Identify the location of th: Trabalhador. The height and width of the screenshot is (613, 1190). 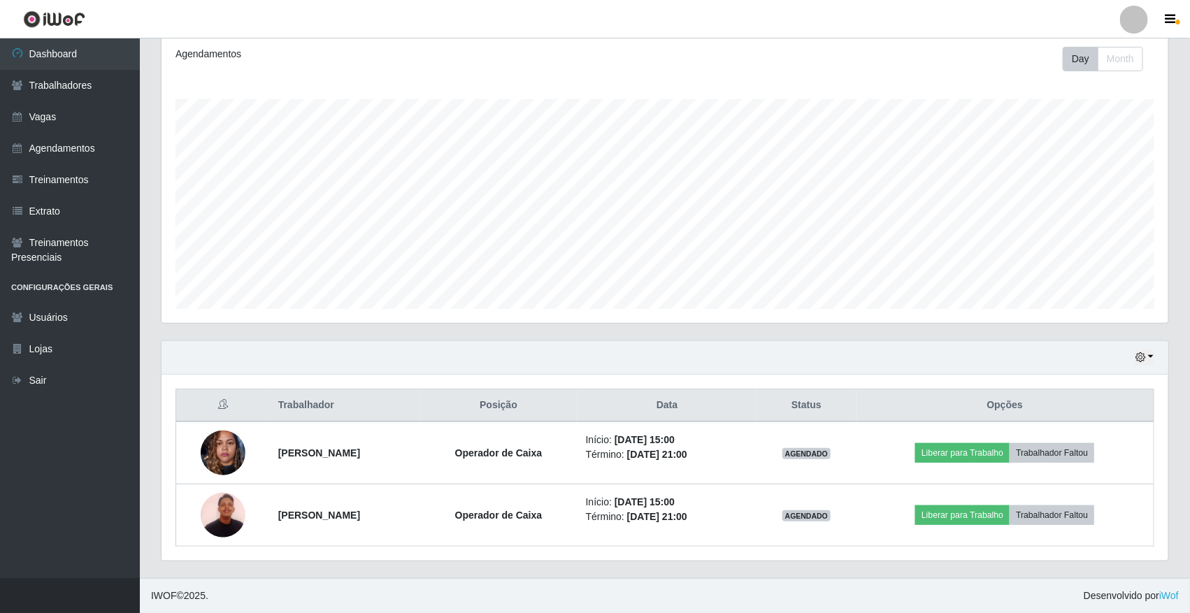
(345, 405).